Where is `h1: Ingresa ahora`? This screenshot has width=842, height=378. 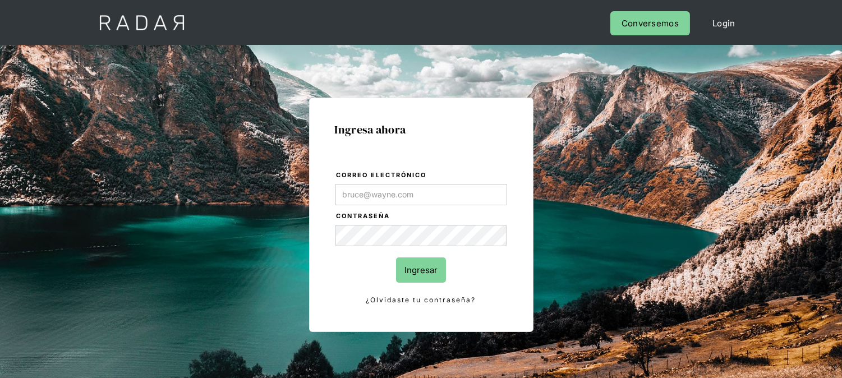 h1: Ingresa ahora is located at coordinates (421, 130).